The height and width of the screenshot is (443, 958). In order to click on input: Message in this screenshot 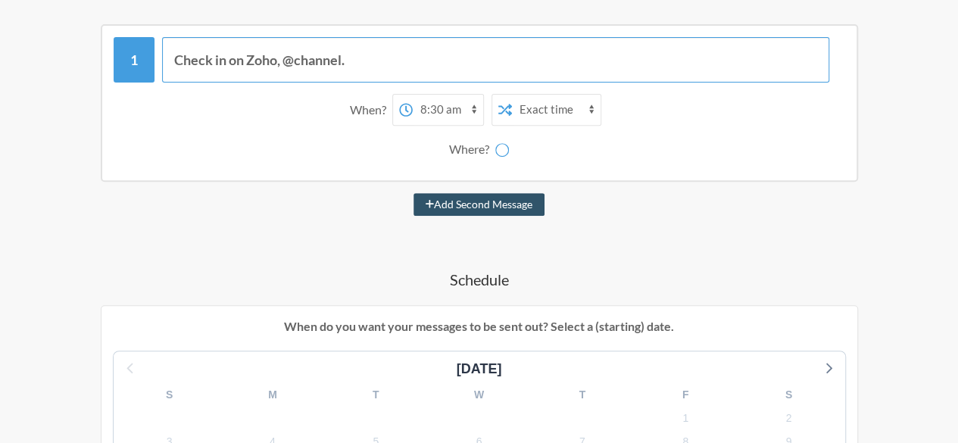, I will do `click(495, 60)`.